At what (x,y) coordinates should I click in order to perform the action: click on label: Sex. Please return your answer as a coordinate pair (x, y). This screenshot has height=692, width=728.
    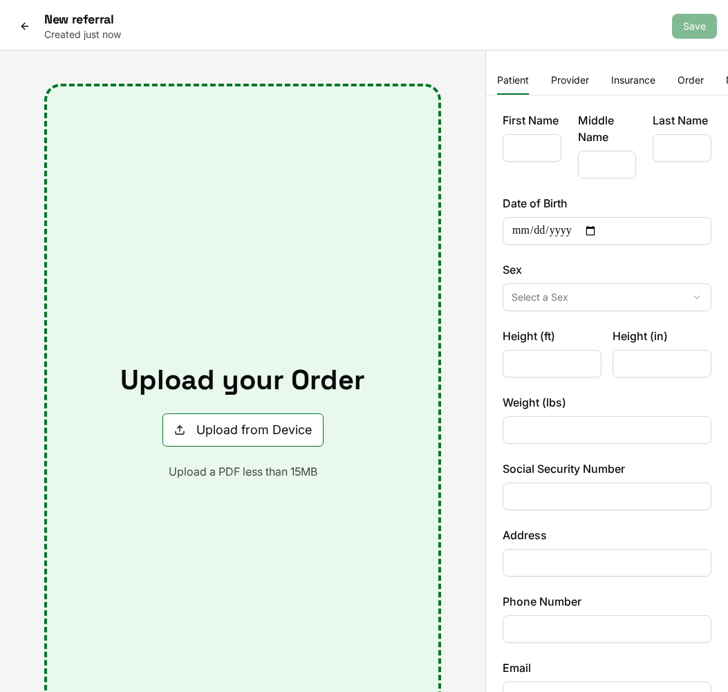
    Looking at the image, I should click on (607, 270).